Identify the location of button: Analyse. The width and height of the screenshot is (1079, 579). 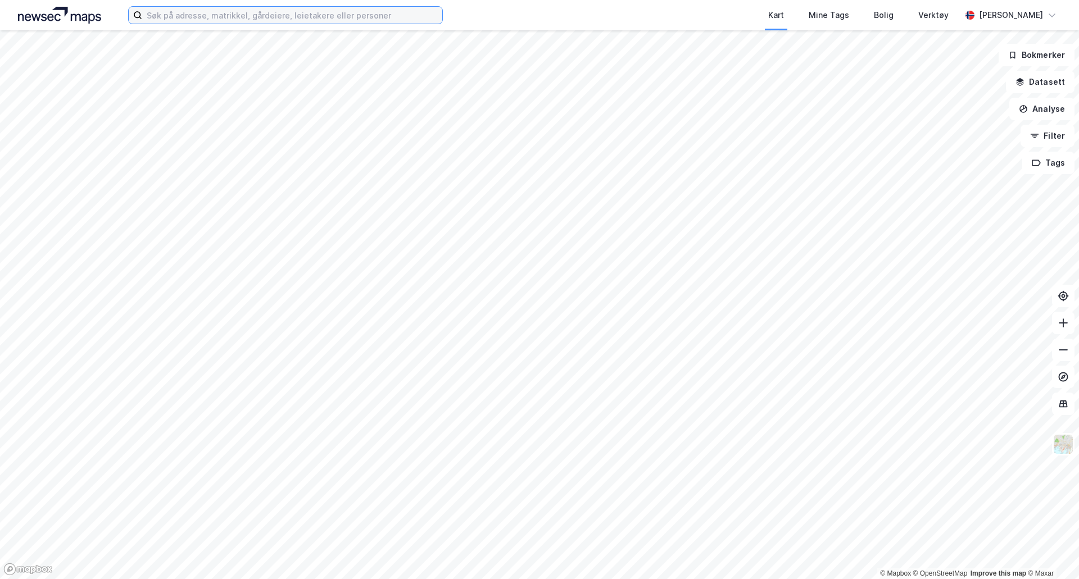
(1042, 109).